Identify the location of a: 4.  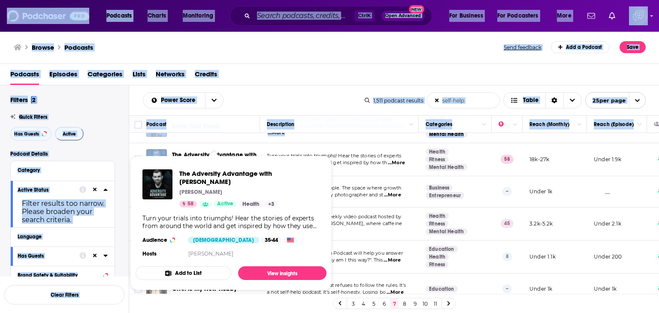
(363, 304).